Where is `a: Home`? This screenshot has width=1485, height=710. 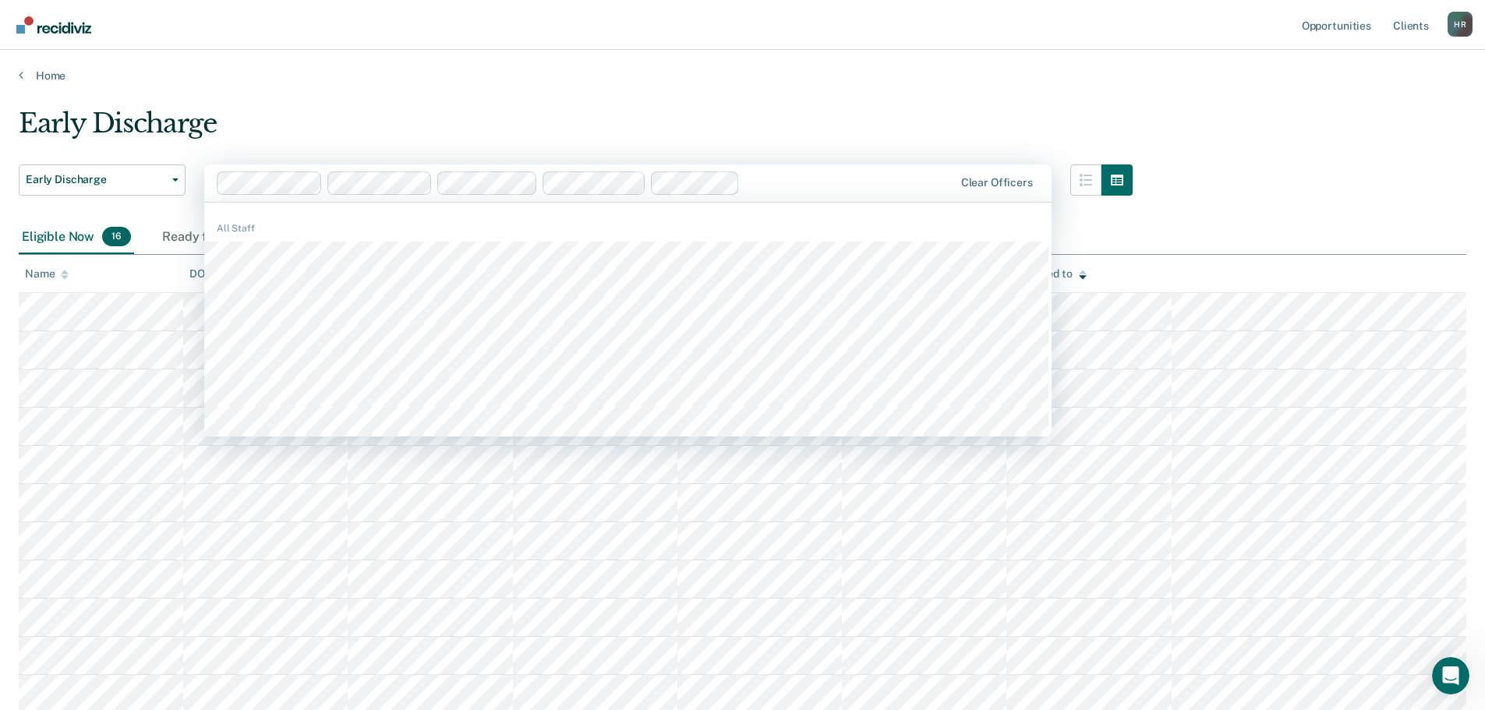
a: Home is located at coordinates (742, 76).